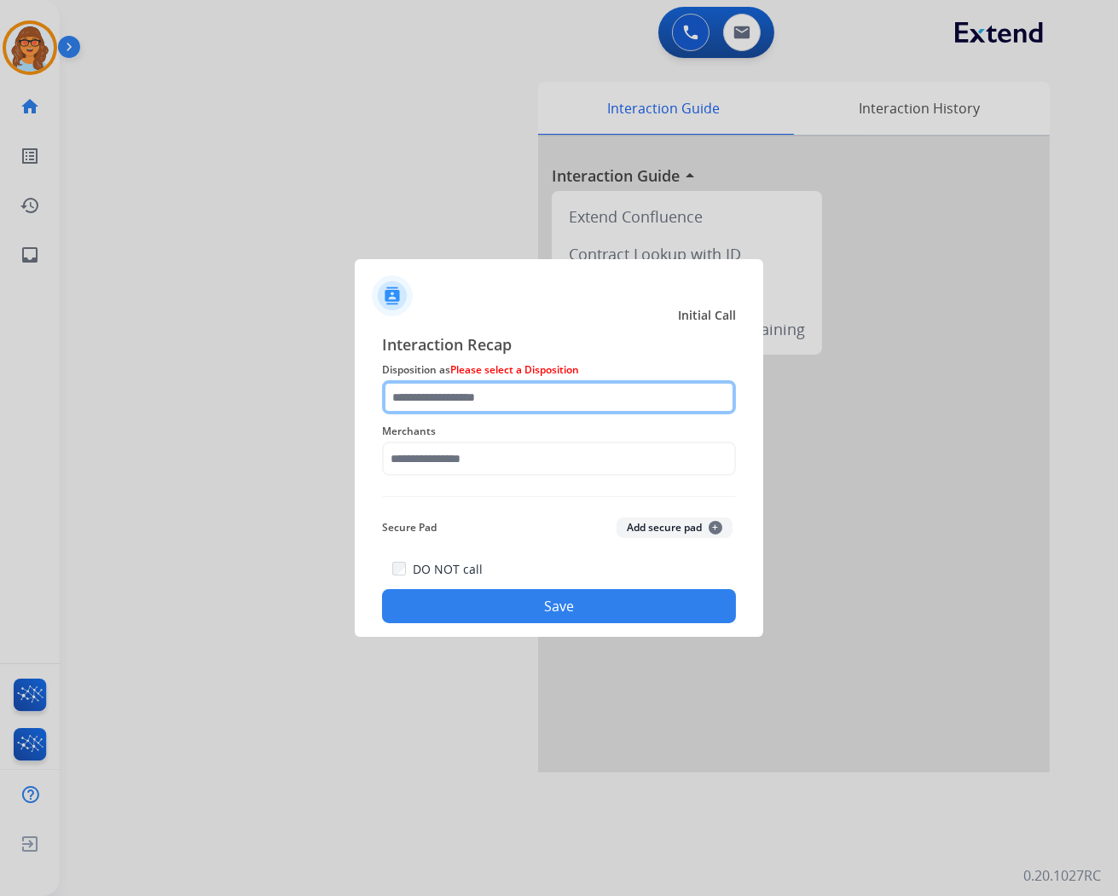  Describe the element at coordinates (558, 370) in the screenshot. I see `span: Disposition as` at that location.